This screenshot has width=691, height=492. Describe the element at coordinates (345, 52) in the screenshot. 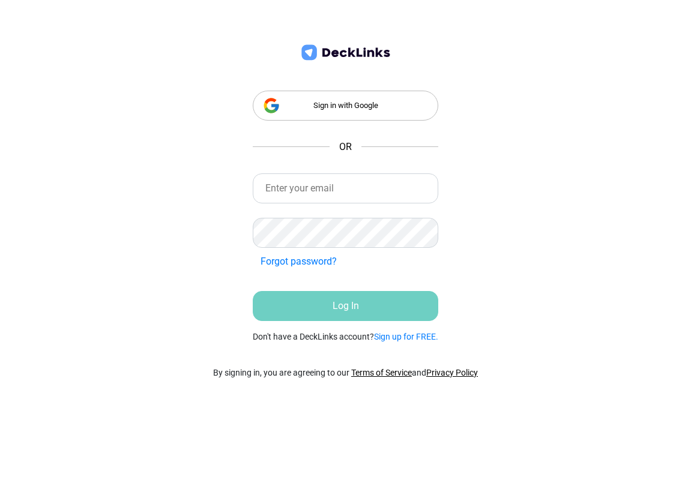

I see `img: deck-links-logo.c572c7424dfa0d40c150da8c35de9cd0.svg` at that location.